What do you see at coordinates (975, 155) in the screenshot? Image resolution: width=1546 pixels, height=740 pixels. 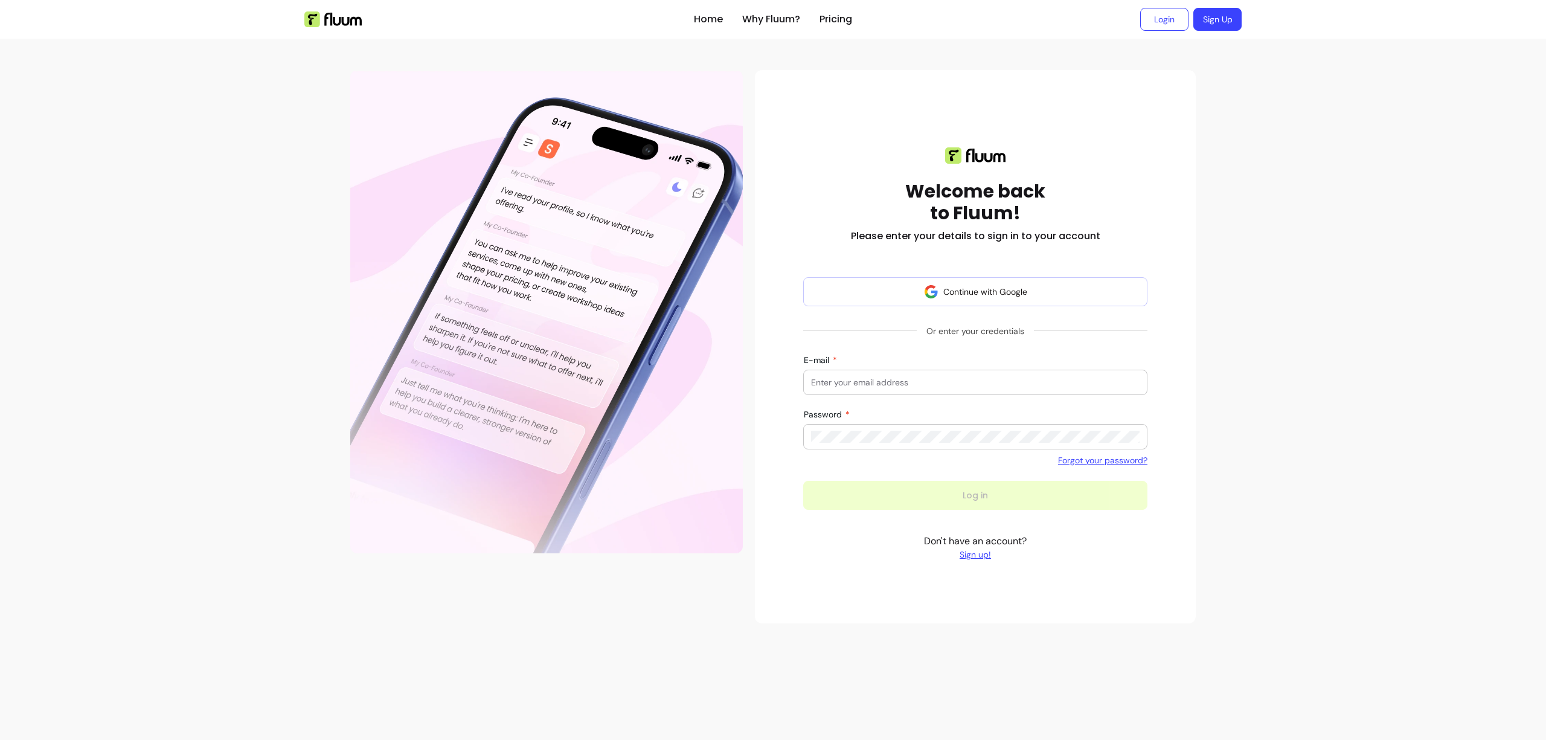 I see `img: Fluum logo` at bounding box center [975, 155].